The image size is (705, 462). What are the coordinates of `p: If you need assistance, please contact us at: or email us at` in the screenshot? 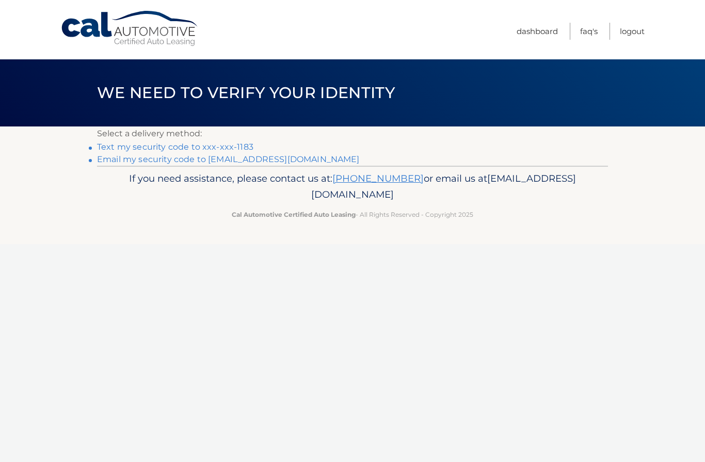 It's located at (353, 187).